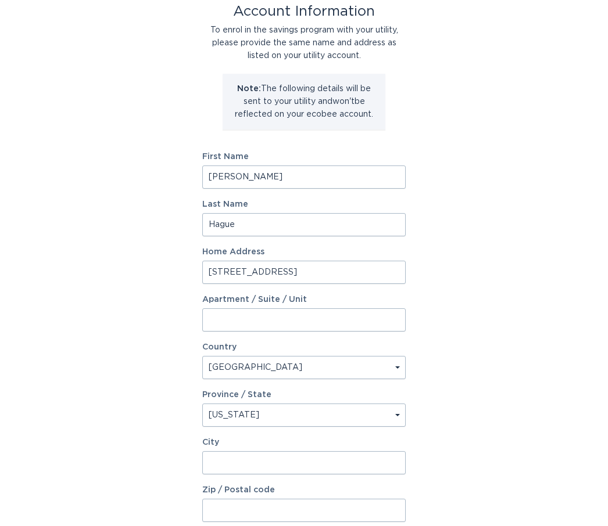 This screenshot has height=526, width=608. I want to click on div: Account Information, so click(304, 12).